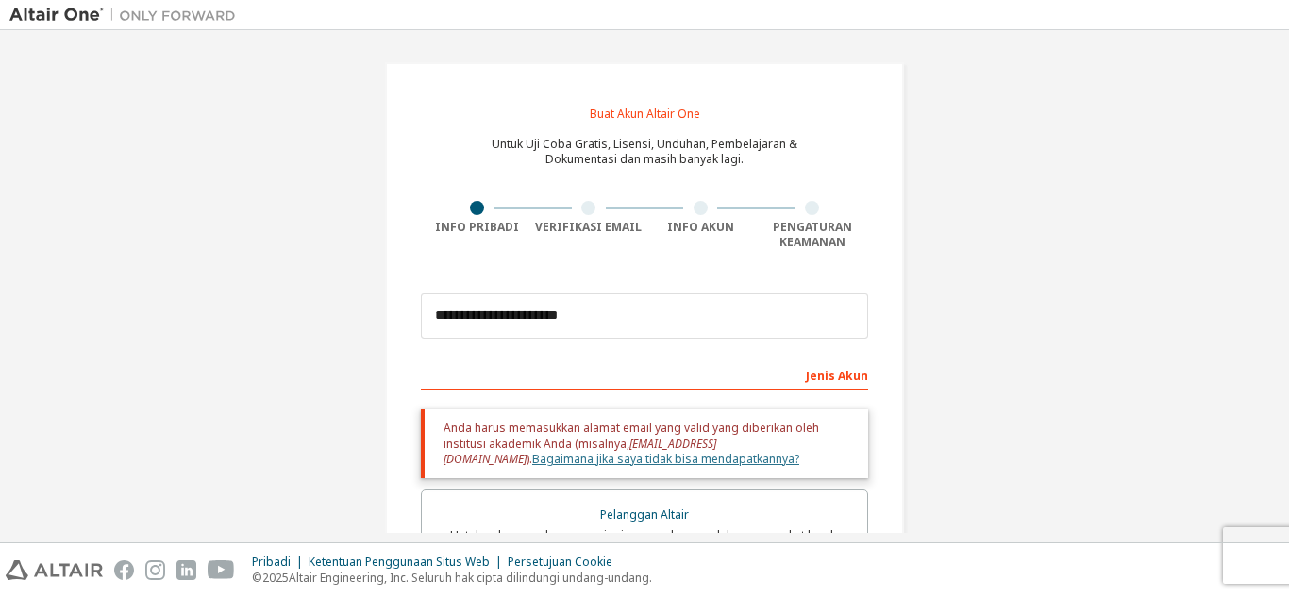 This screenshot has width=1289, height=597. Describe the element at coordinates (644, 514) in the screenshot. I see `font: Pelanggan Altair` at that location.